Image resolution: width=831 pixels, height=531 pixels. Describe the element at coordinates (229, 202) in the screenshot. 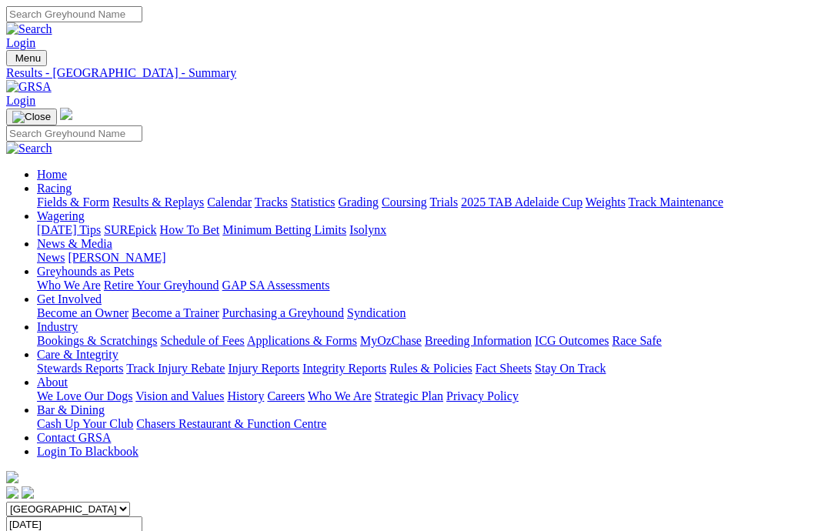

I see `a: Calendar` at that location.